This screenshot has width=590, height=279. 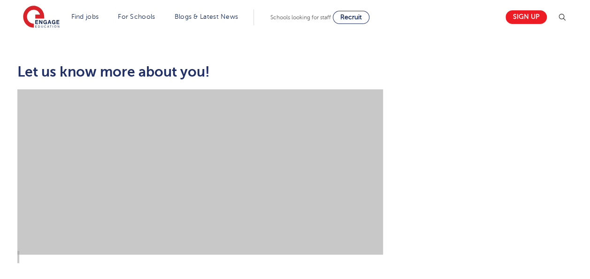 What do you see at coordinates (206, 16) in the screenshot?
I see `a: Blogs & Latest News` at bounding box center [206, 16].